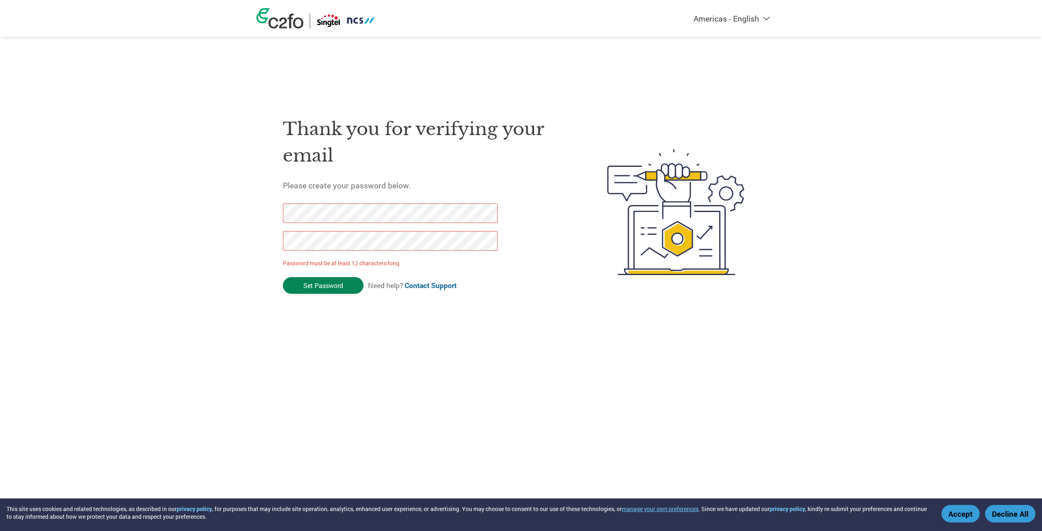 The image size is (1042, 531). What do you see at coordinates (660, 509) in the screenshot?
I see `button: manage your own preferences` at bounding box center [660, 509].